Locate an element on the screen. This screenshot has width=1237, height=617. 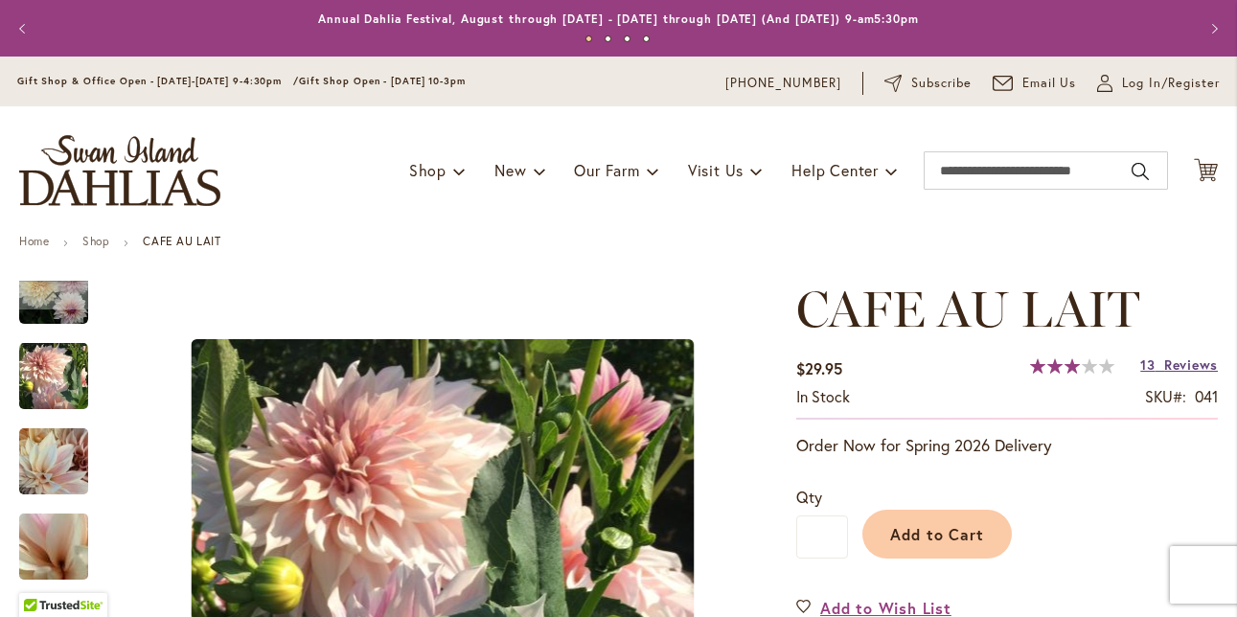
button: 3 of 4 is located at coordinates (627, 38).